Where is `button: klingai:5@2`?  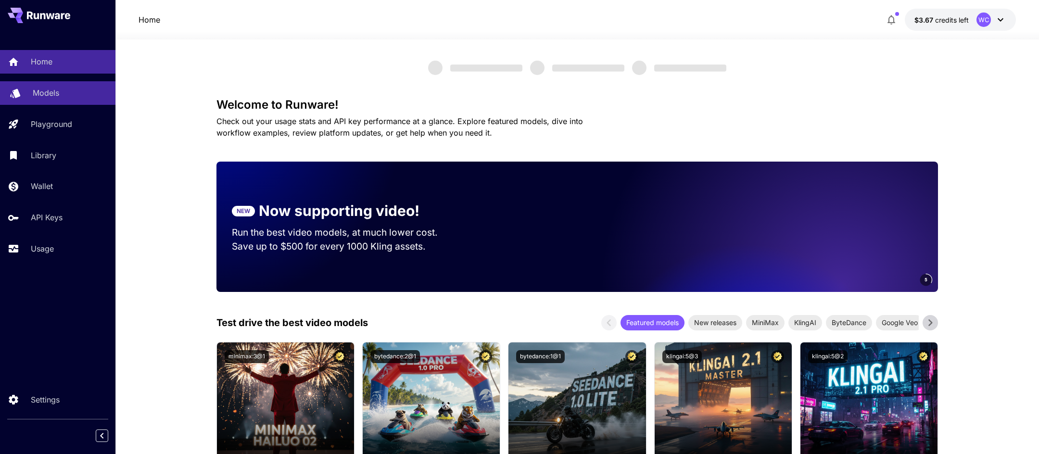
button: klingai:5@2 is located at coordinates (828, 356).